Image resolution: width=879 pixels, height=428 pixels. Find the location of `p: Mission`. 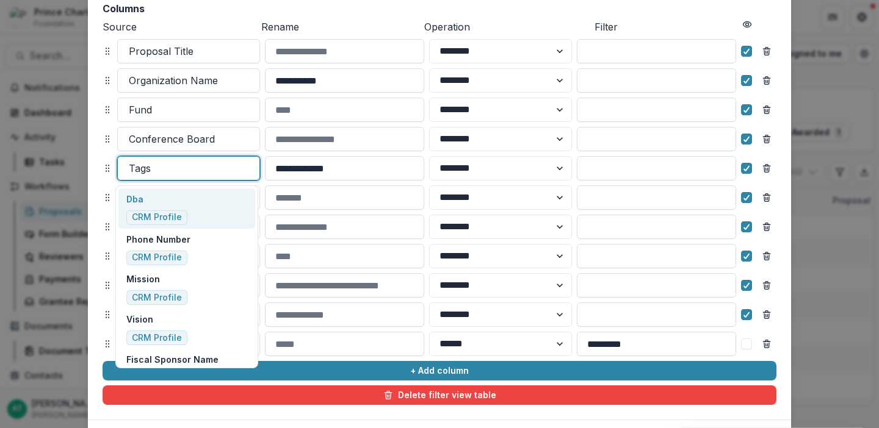

p: Mission is located at coordinates (157, 279).